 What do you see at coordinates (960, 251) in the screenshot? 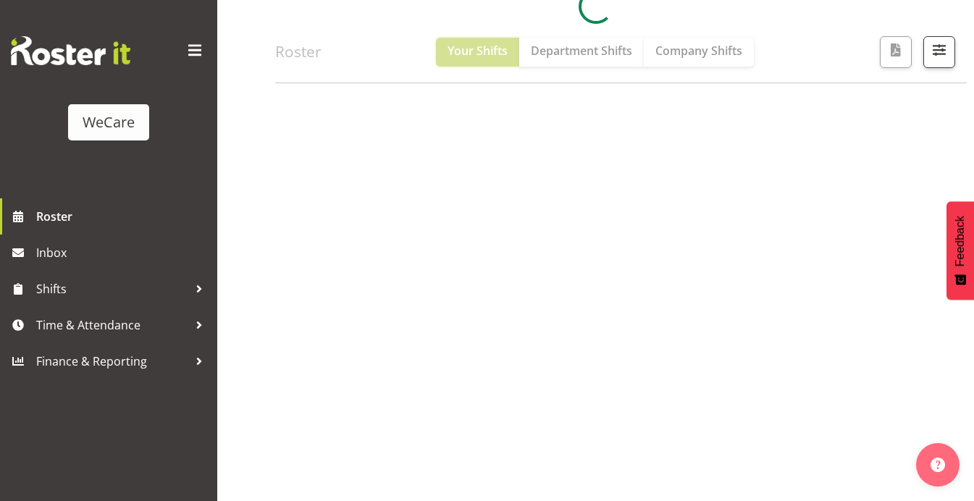
I see `button: Feedback - Show survey` at bounding box center [960, 251].